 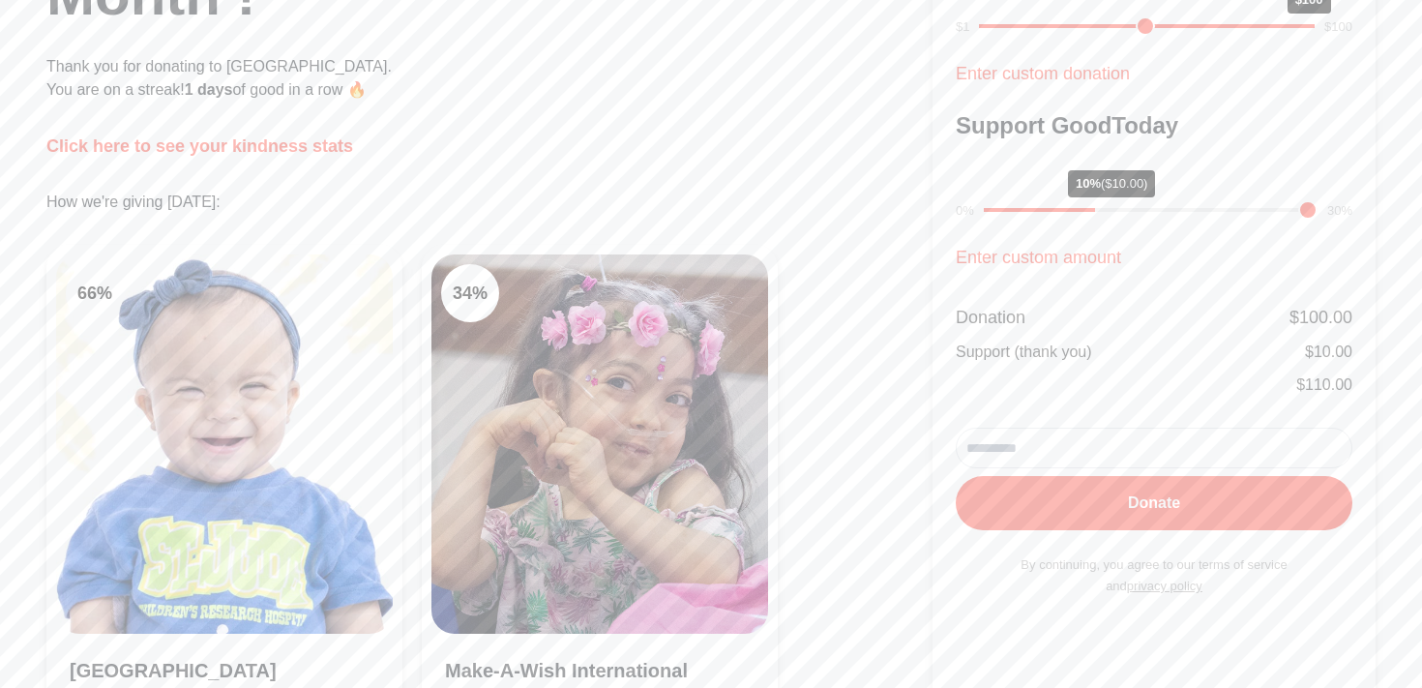 What do you see at coordinates (1154, 576) in the screenshot?
I see `p: By continuing, you agree to our terms of service and` at bounding box center [1154, 576].